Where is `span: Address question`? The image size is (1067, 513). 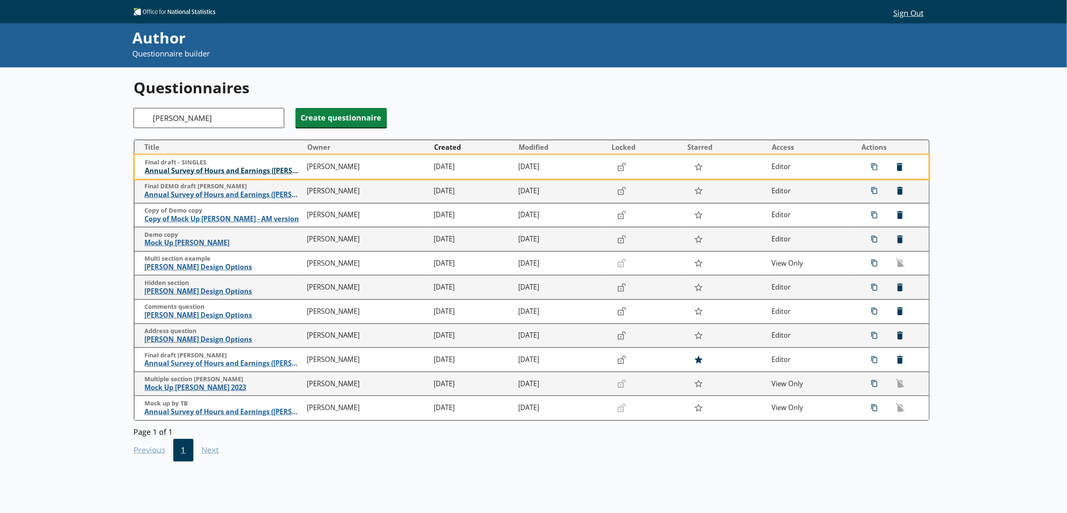 span: Address question is located at coordinates (223, 331).